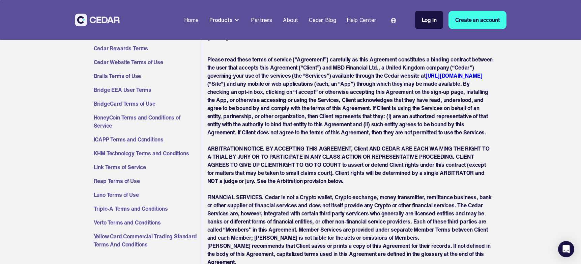  Describe the element at coordinates (146, 222) in the screenshot. I see `a: Verto Terms and Conditions` at that location.